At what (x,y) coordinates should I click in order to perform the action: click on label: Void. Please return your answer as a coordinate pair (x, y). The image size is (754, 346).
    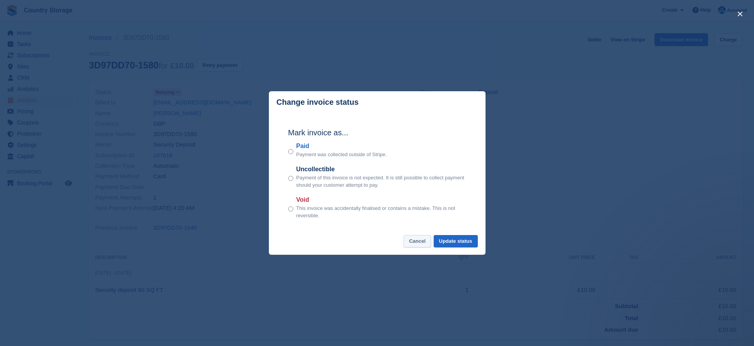
    Looking at the image, I should click on (381, 200).